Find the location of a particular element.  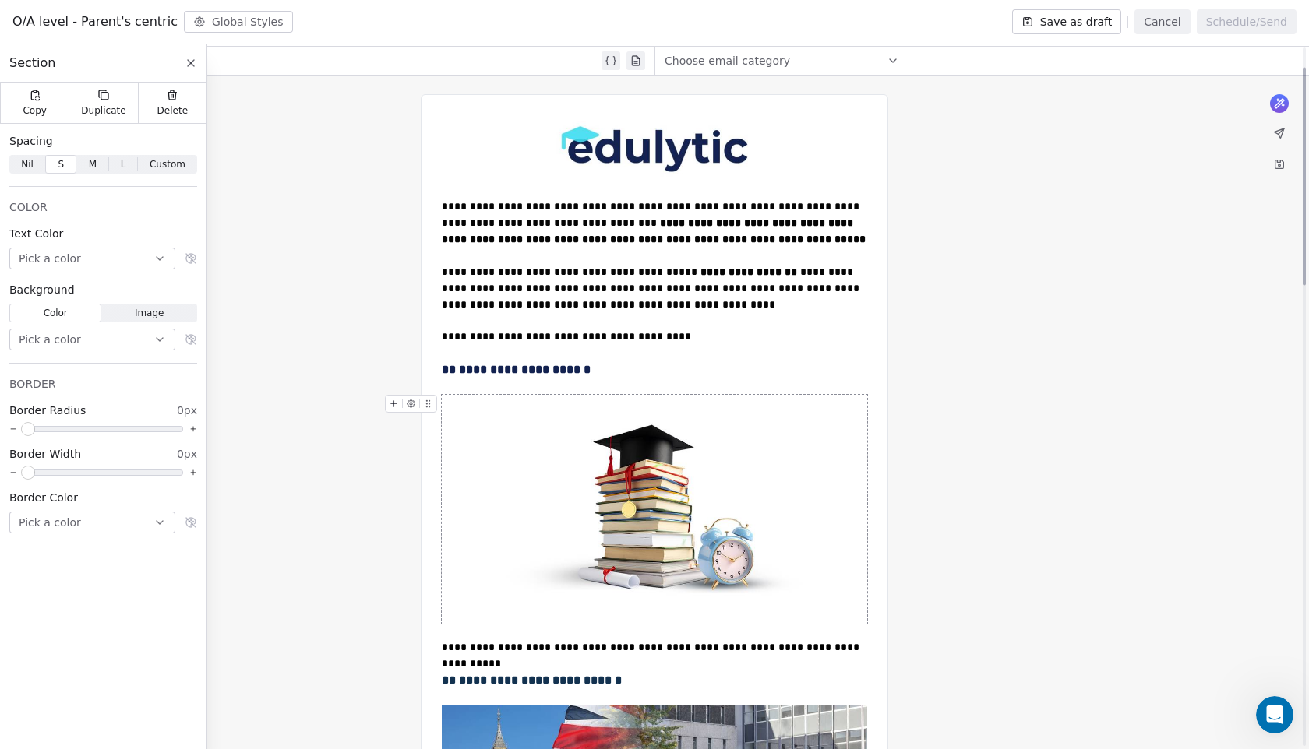

div: BORDER is located at coordinates (103, 384).